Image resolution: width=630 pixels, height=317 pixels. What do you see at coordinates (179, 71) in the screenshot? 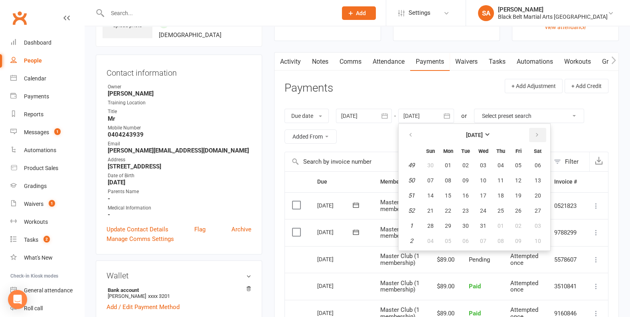
I see `h3: Contact information` at bounding box center [179, 71].